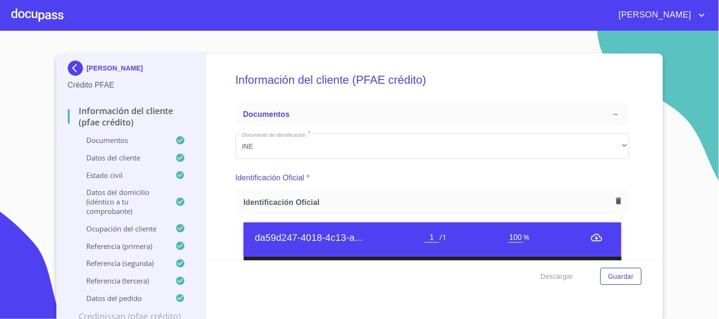 This screenshot has height=319, width=719. I want to click on span: Descargar, so click(557, 277).